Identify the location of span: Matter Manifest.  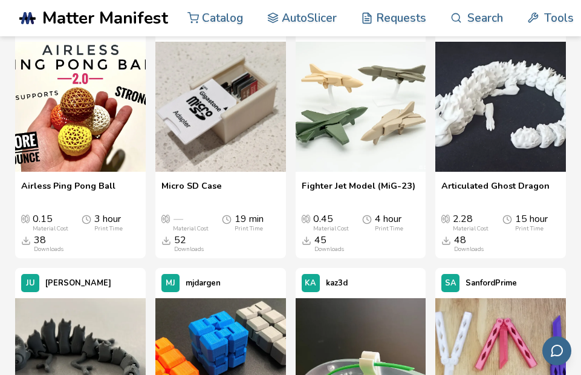
(105, 18).